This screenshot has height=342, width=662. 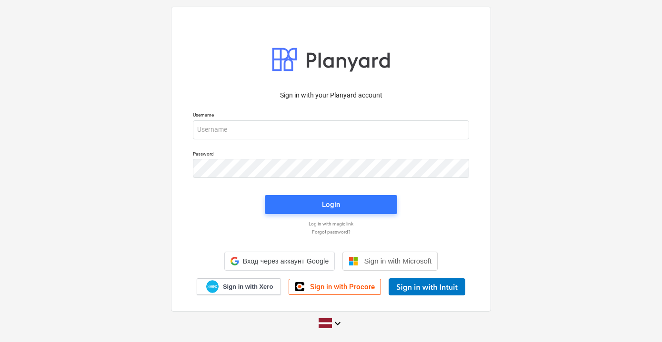 I want to click on p: Username, so click(x=331, y=116).